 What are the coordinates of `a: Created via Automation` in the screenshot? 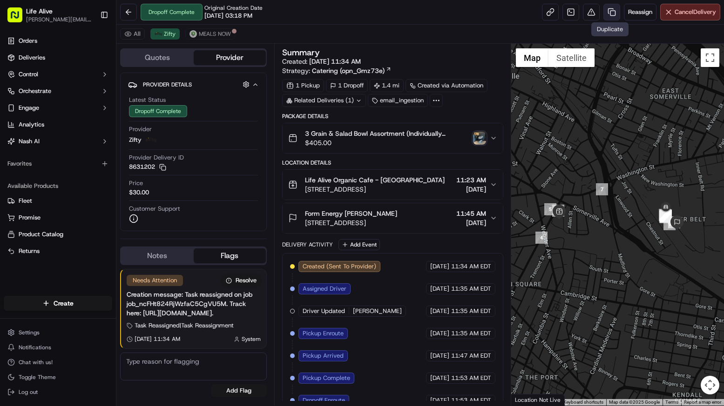 It's located at (446, 86).